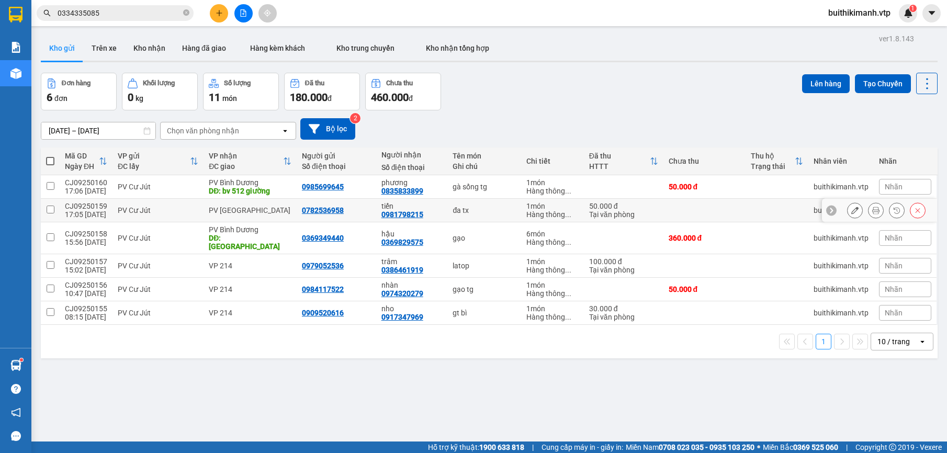  What do you see at coordinates (16, 412) in the screenshot?
I see `span: notification` at bounding box center [16, 412].